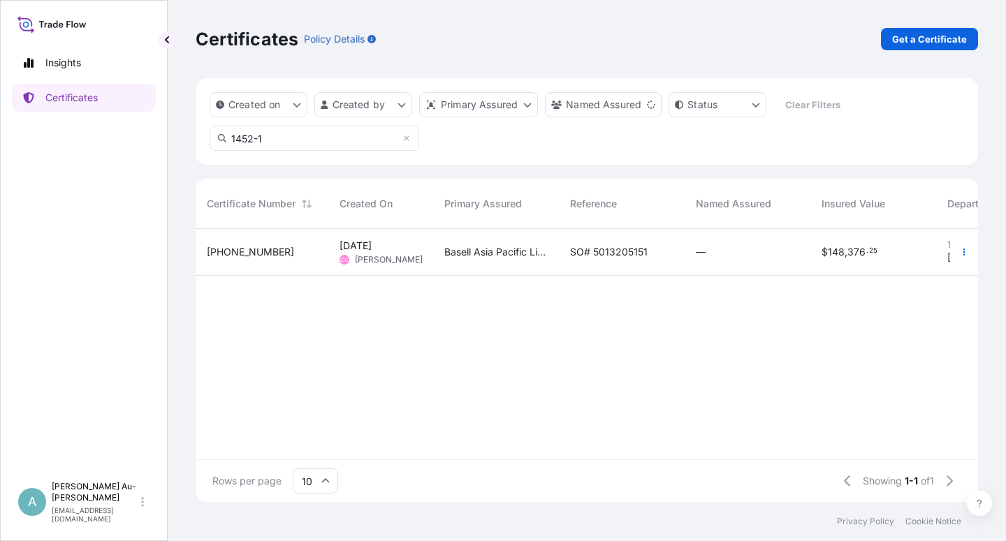  I want to click on button: distributor Filter options, so click(478, 105).